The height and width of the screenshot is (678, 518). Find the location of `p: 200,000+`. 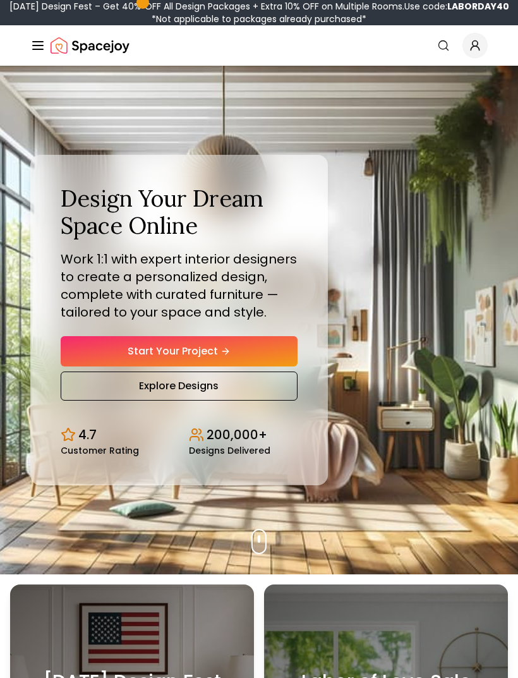

p: 200,000+ is located at coordinates (237, 435).